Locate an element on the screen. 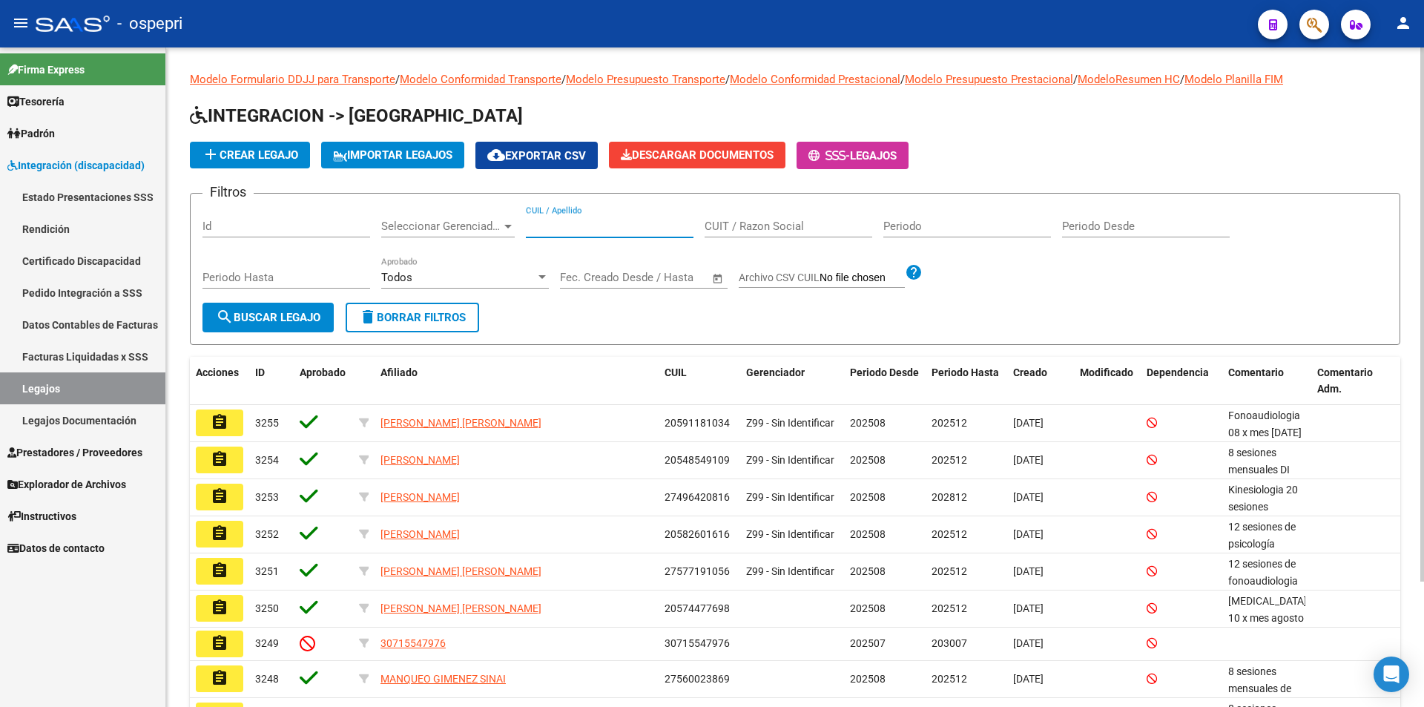  span: 3254 is located at coordinates (267, 460).